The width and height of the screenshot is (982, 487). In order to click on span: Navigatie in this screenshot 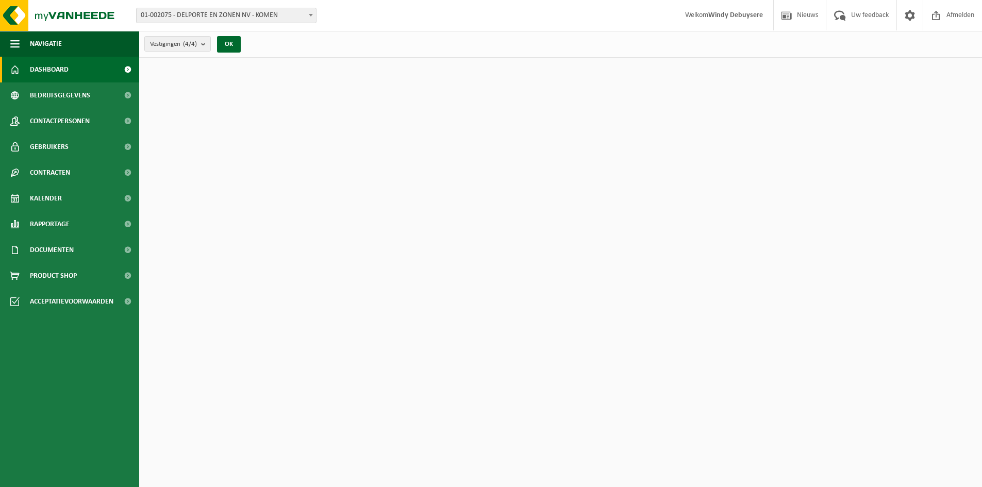, I will do `click(46, 44)`.